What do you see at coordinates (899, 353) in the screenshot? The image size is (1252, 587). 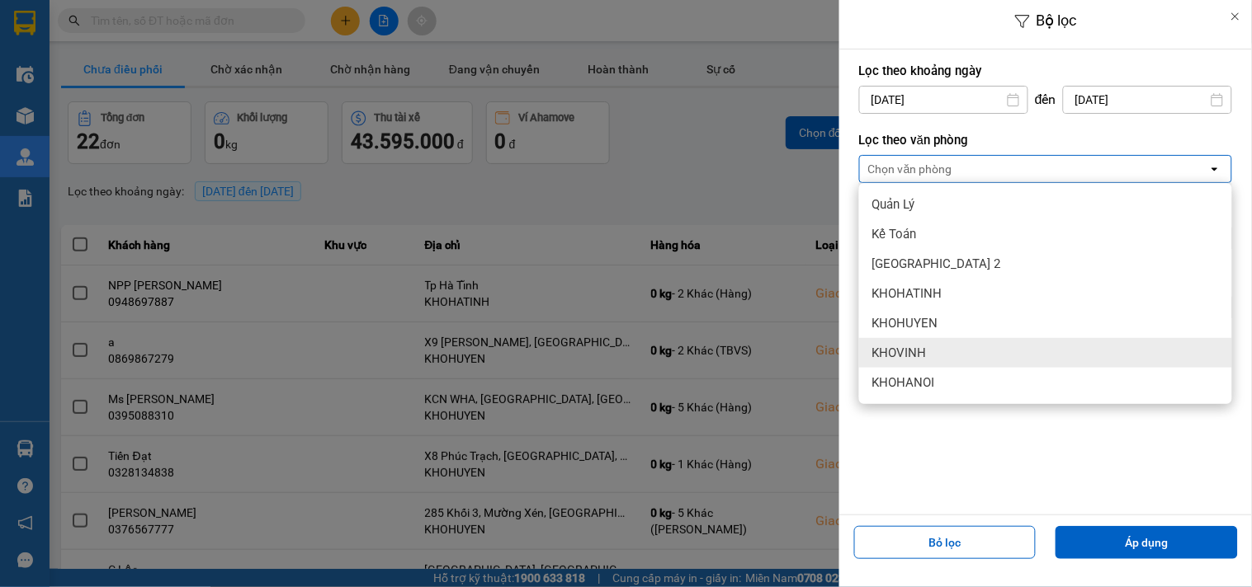 I see `span: KHOVINH` at bounding box center [899, 353].